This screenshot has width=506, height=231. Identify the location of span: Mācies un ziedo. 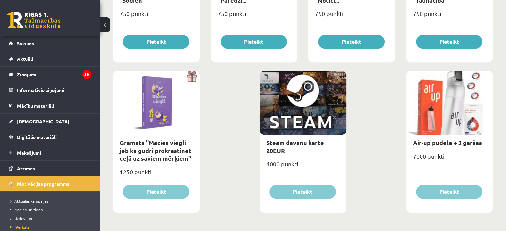
(26, 210).